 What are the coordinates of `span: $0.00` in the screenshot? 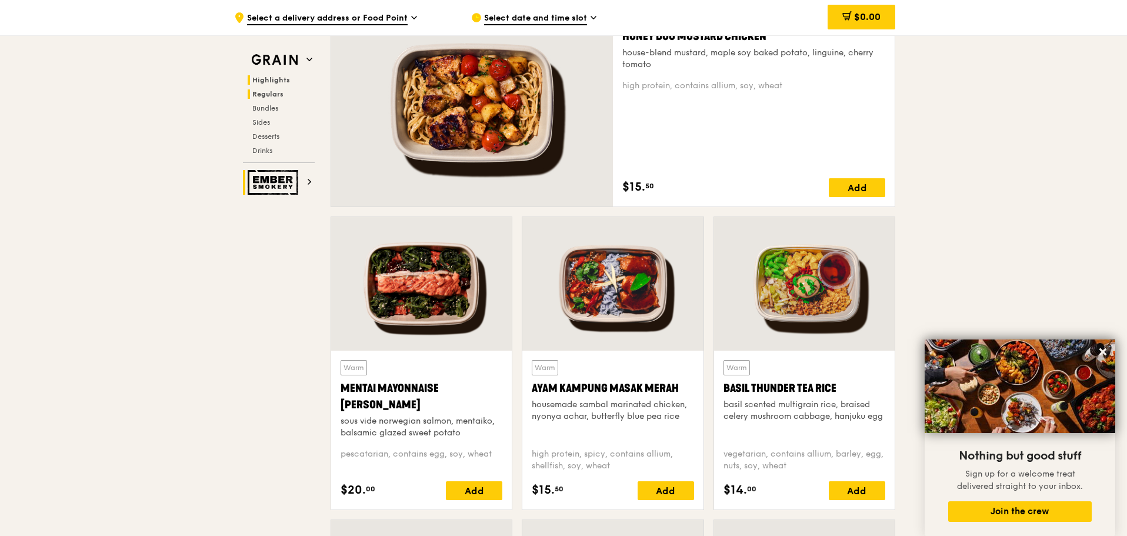 It's located at (867, 16).